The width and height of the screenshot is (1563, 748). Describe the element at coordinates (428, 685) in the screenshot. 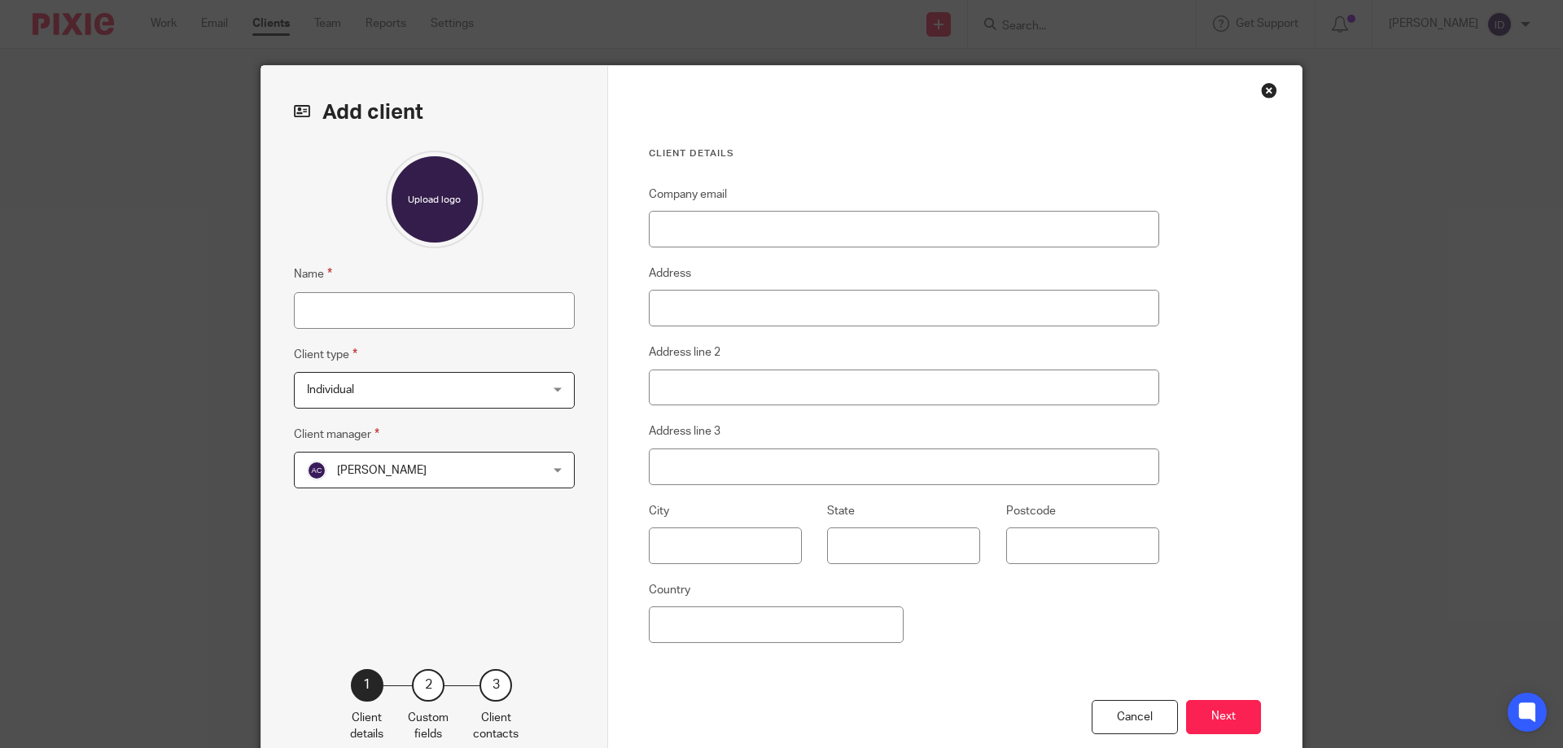

I see `div: 2` at that location.